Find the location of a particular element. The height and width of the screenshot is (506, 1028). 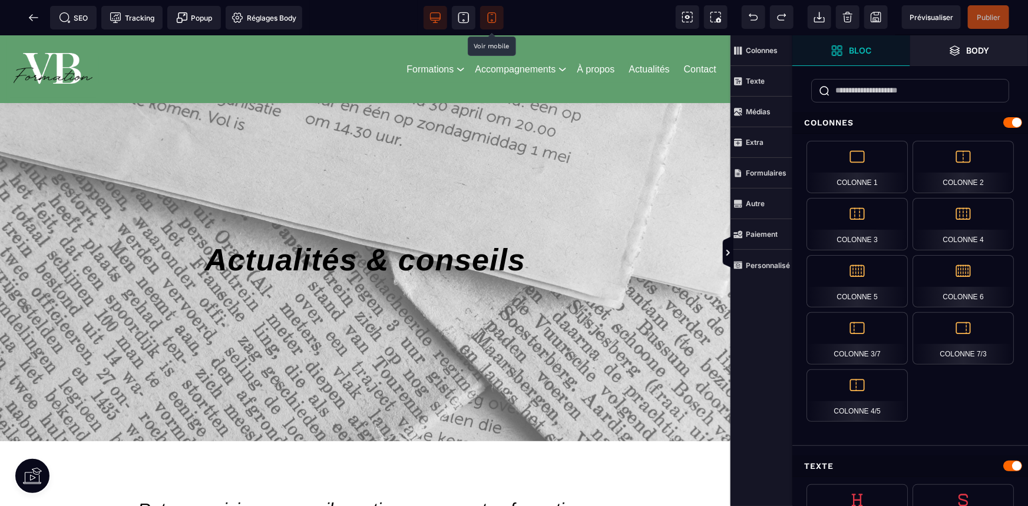

span: Popup is located at coordinates (194, 18).